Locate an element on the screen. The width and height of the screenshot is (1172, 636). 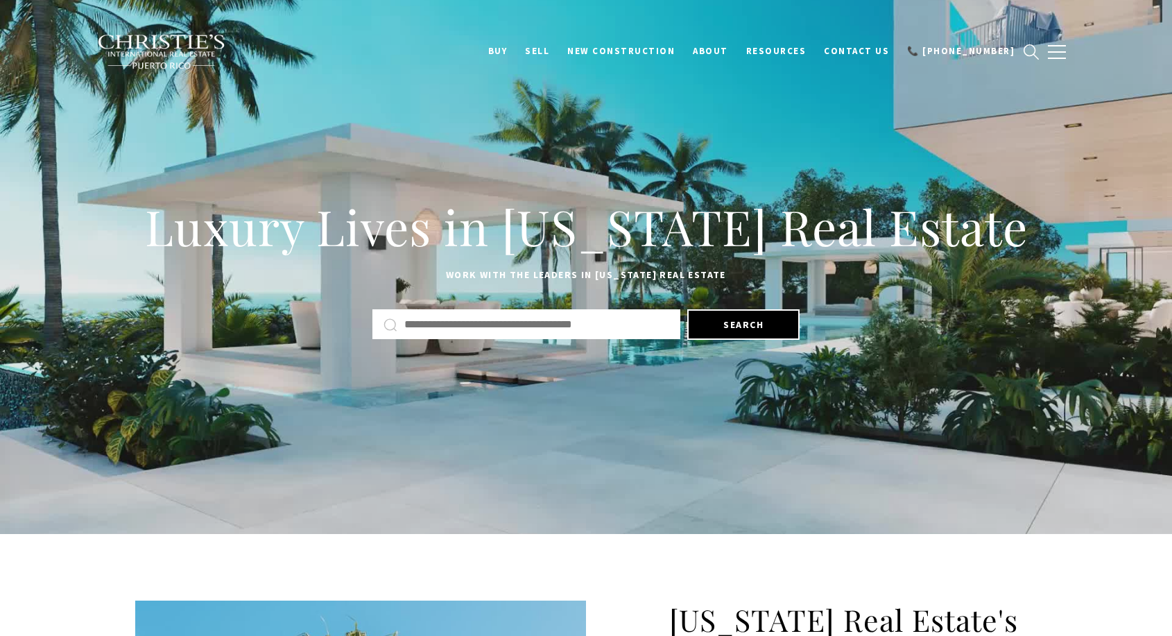
a: SELL is located at coordinates (537, 51).